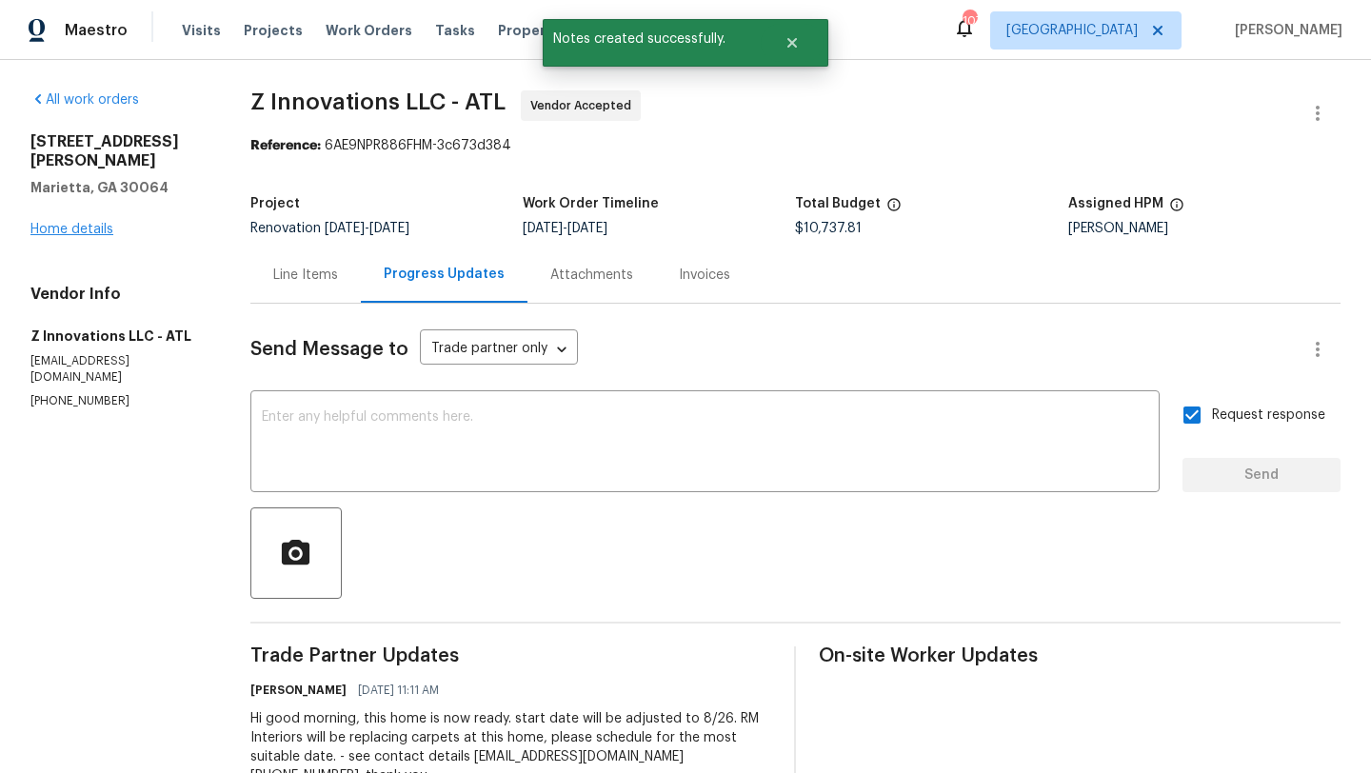 This screenshot has height=773, width=1371. Describe the element at coordinates (792, 43) in the screenshot. I see `button: Close` at that location.